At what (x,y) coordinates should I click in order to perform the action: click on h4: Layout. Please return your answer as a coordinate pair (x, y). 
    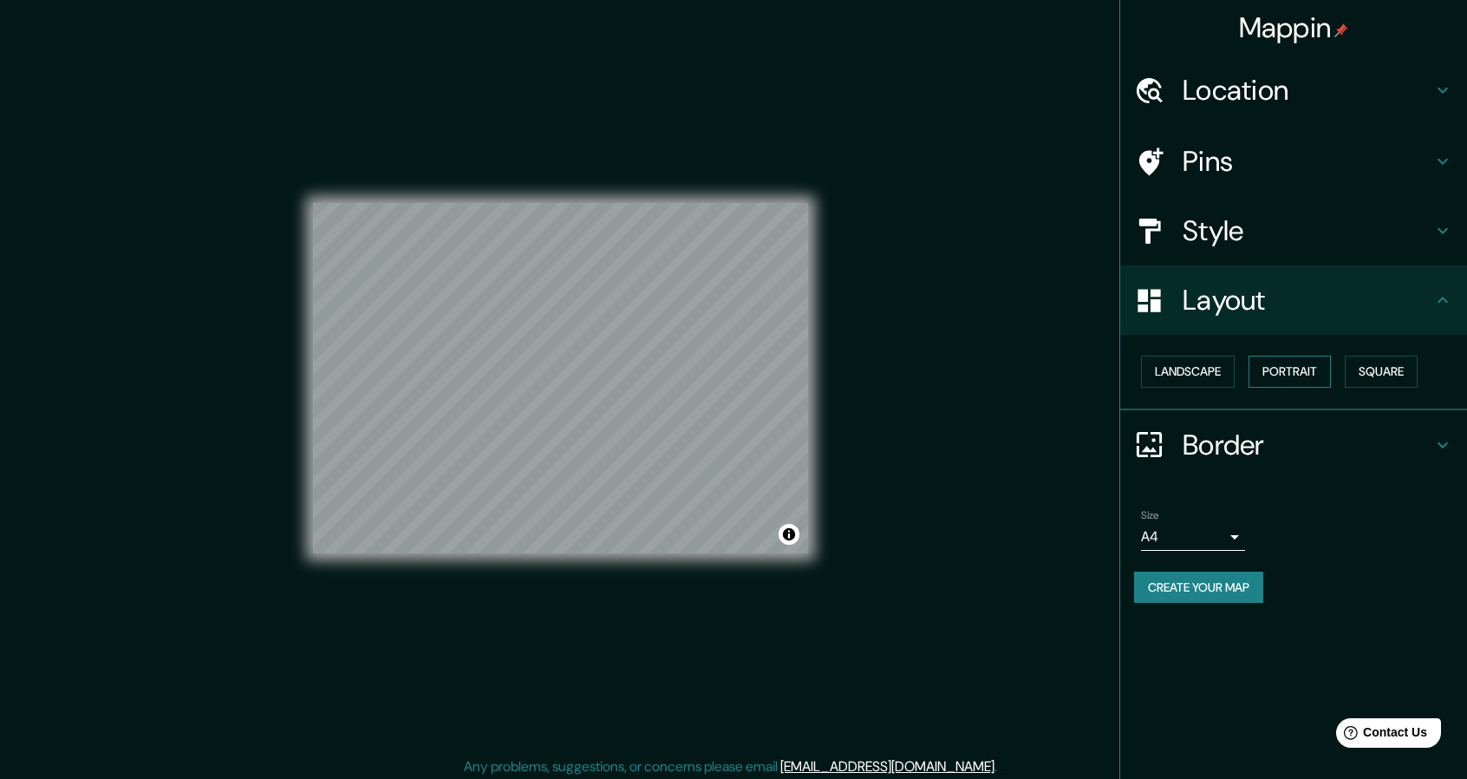
    Looking at the image, I should click on (1308, 300).